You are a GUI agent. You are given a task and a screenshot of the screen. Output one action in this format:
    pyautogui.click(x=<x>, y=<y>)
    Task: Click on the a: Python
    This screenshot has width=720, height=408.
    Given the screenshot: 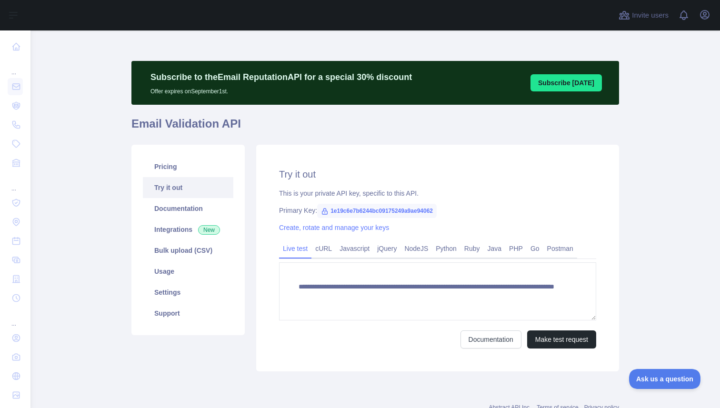 What is the action you would take?
    pyautogui.click(x=446, y=248)
    